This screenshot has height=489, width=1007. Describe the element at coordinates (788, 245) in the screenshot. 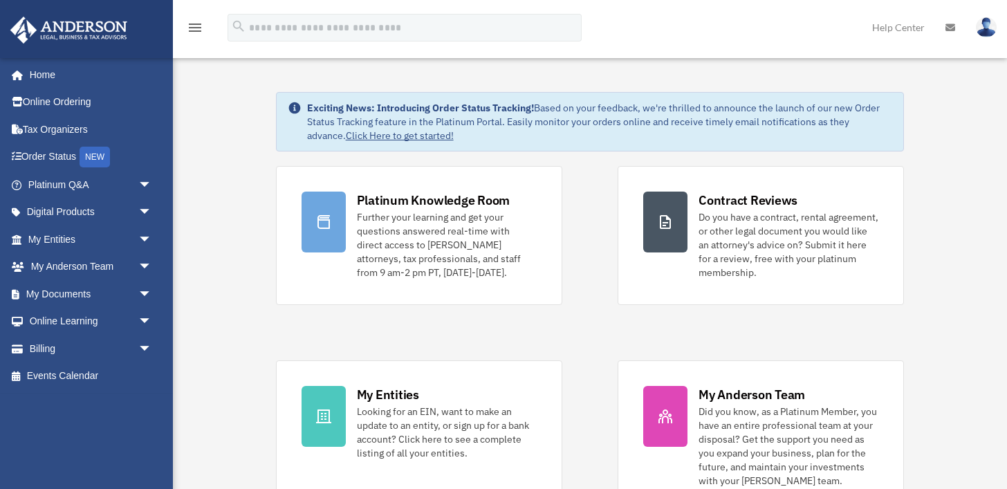

I see `div: Do you have a contract, rental agreement, or other legal document you would like an attorney's ad...` at that location.